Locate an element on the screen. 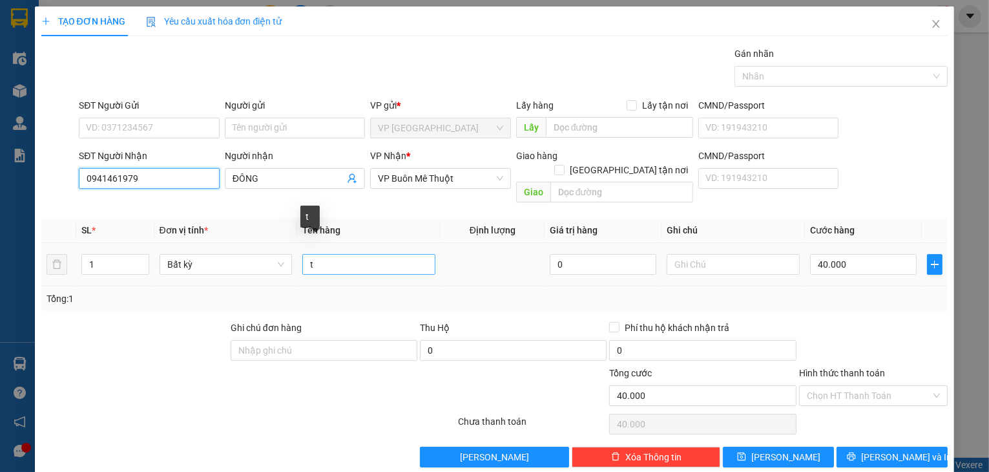 This screenshot has width=989, height=472. span: Giao hàng is located at coordinates (537, 156).